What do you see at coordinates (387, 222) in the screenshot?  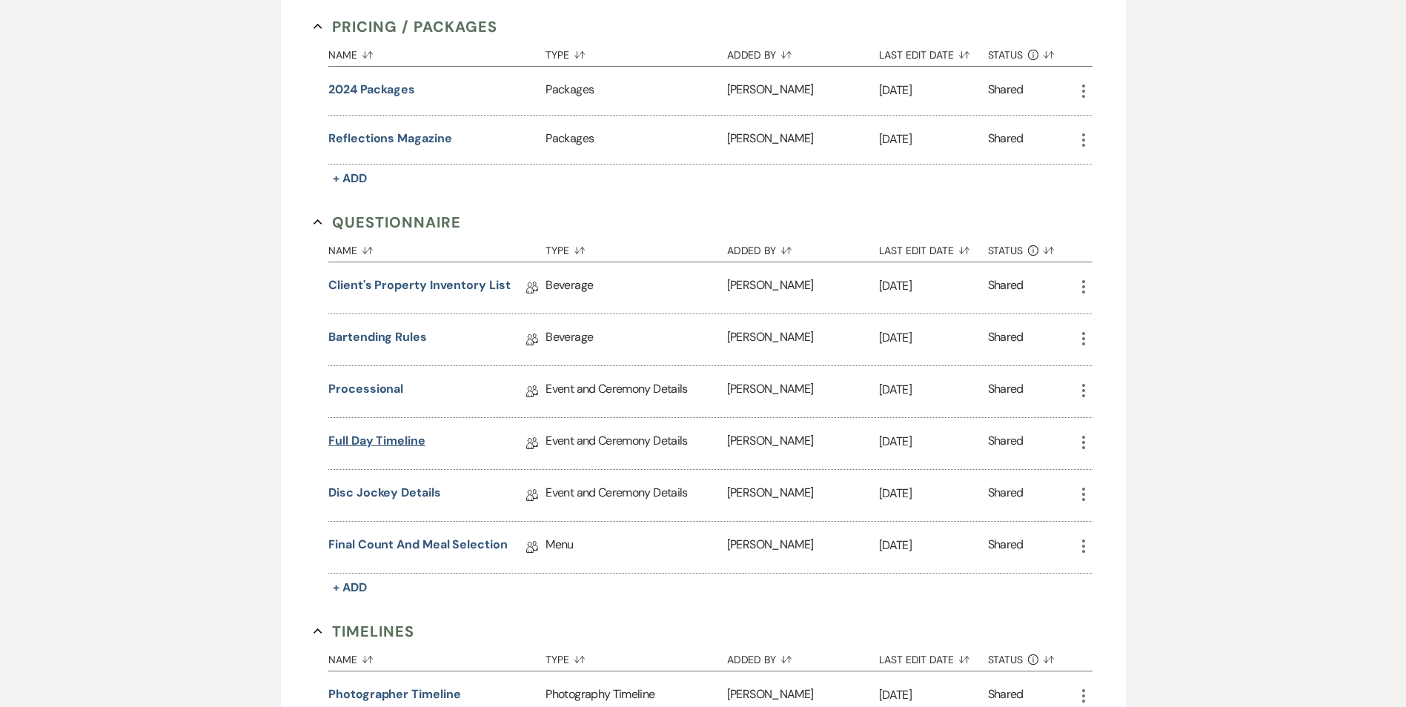 I see `button: Questionnaire` at bounding box center [387, 222].